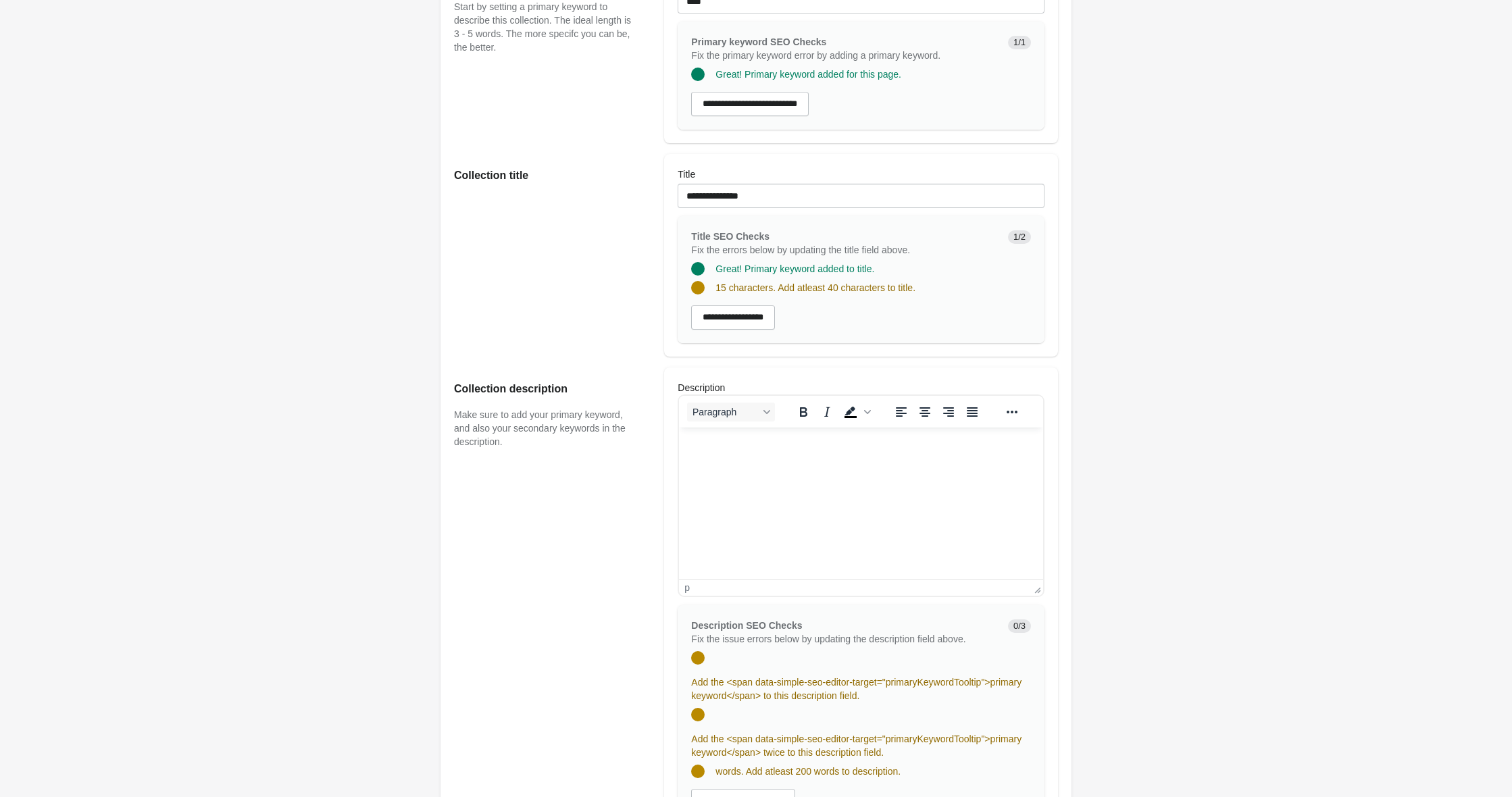 This screenshot has height=797, width=1512. What do you see at coordinates (855, 689) in the screenshot?
I see `span: Add the <span data-simple-seo-editor-target="primaryKeywordTooltip">primary keyword</span> to thi...` at bounding box center [855, 689].